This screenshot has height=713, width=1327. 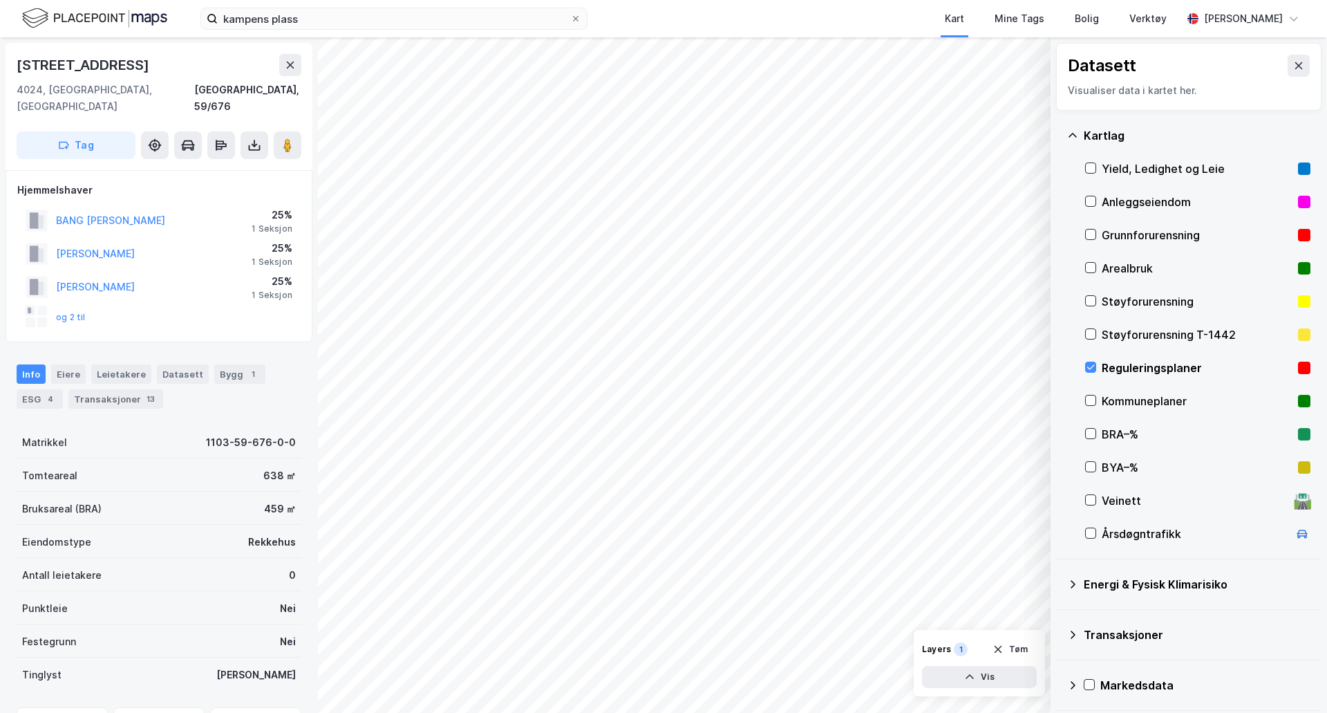 What do you see at coordinates (95, 18) in the screenshot?
I see `img: logo.f888ab2527a4732fd821a326f86c7f29.svg` at bounding box center [95, 18].